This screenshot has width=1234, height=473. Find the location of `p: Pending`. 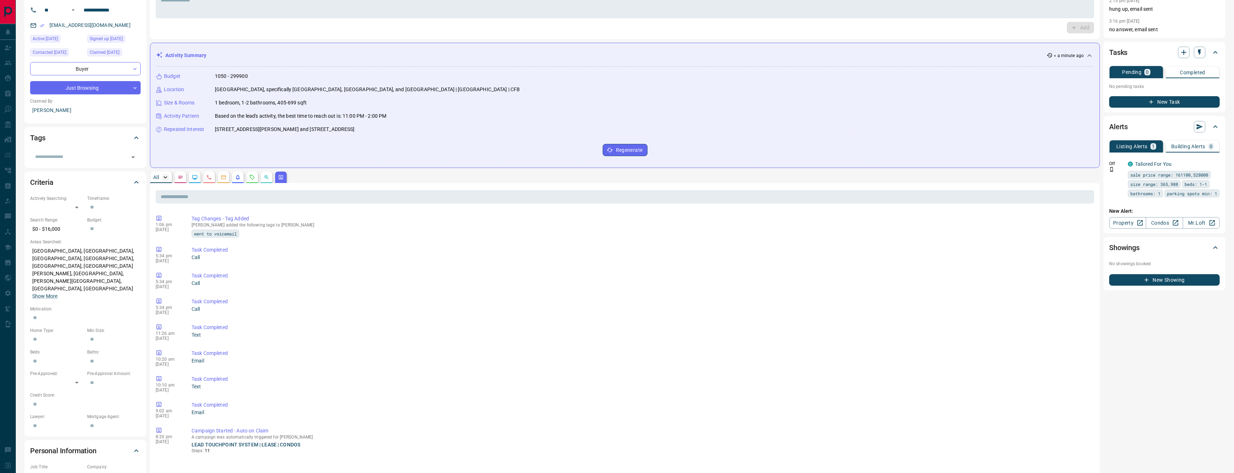

p: Pending is located at coordinates (1132, 72).